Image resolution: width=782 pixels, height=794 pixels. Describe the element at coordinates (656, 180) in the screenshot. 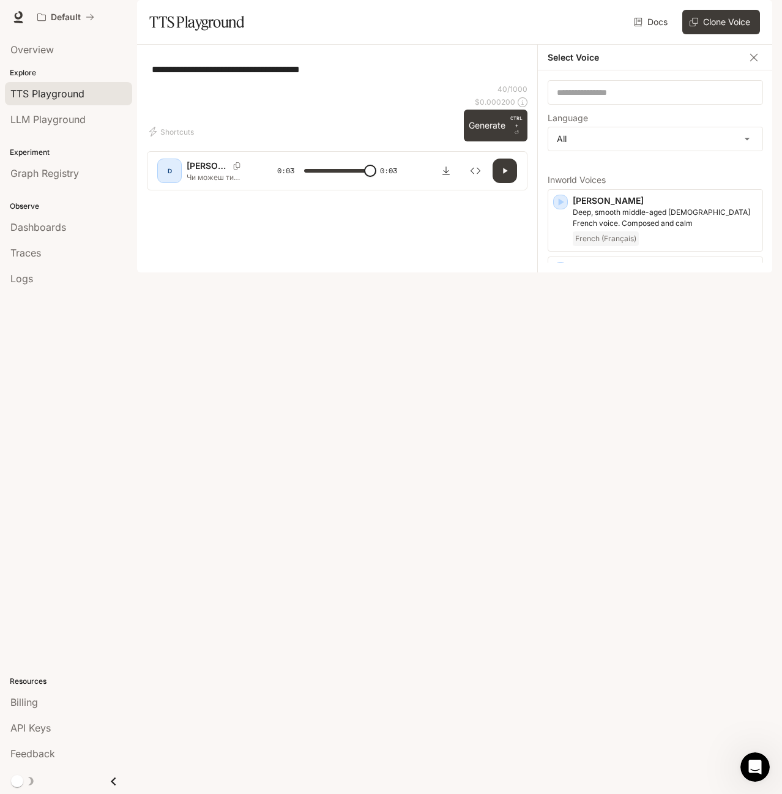

I see `p: Inworld Voices` at that location.